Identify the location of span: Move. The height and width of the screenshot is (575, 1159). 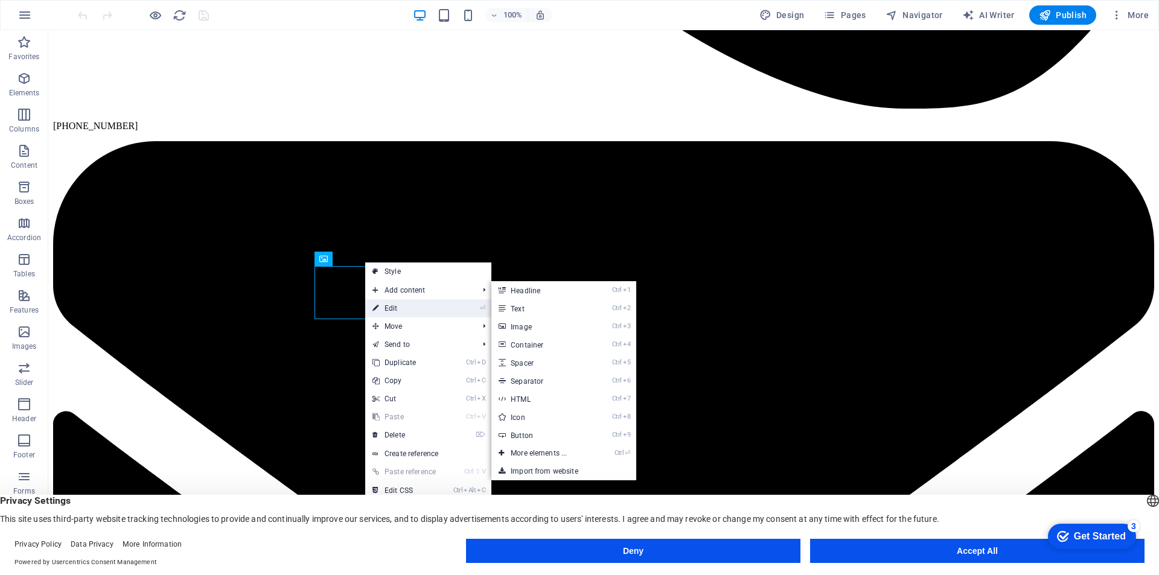
(419, 327).